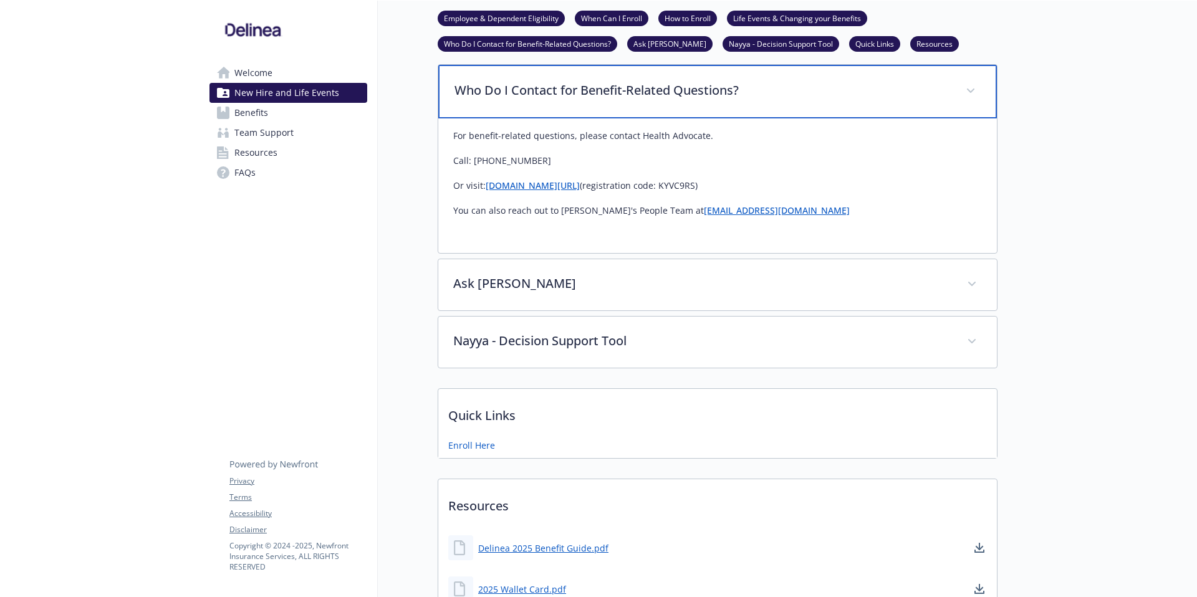 The width and height of the screenshot is (1197, 597). I want to click on div: Nayya - Decision Support Tool, so click(717, 342).